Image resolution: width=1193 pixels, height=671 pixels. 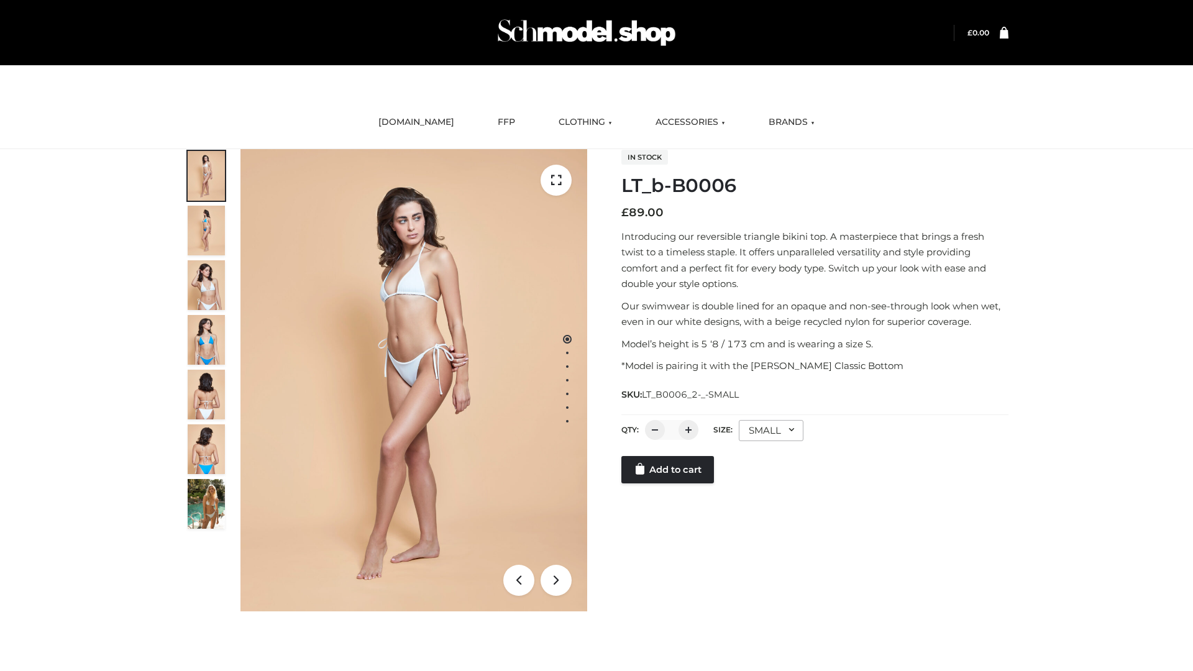 I want to click on a: CLOTHING, so click(x=586, y=122).